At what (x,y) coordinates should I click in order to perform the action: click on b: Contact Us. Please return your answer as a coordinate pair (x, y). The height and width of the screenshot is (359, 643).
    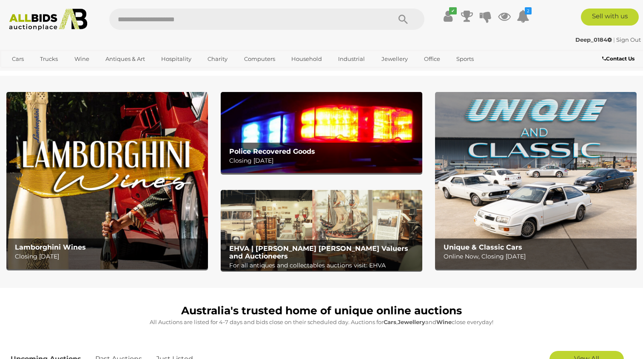
    Looking at the image, I should click on (619, 58).